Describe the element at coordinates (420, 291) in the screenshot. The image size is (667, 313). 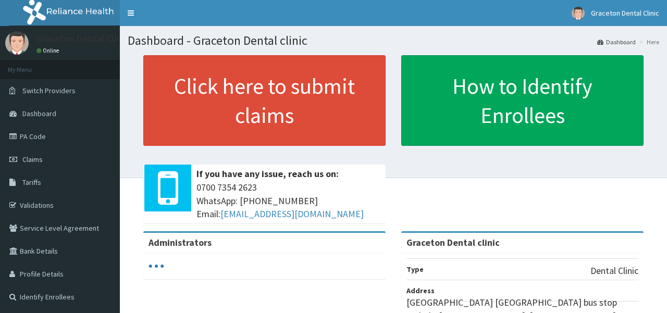
I see `b: Address` at that location.